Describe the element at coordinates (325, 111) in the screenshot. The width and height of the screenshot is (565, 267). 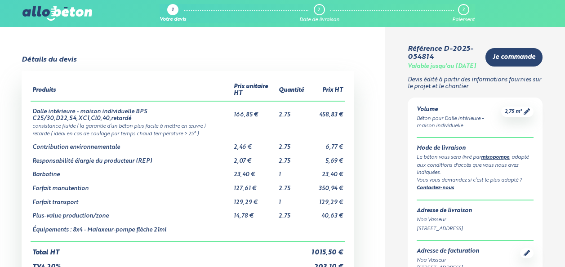
I see `td: 458,83 €` at that location.